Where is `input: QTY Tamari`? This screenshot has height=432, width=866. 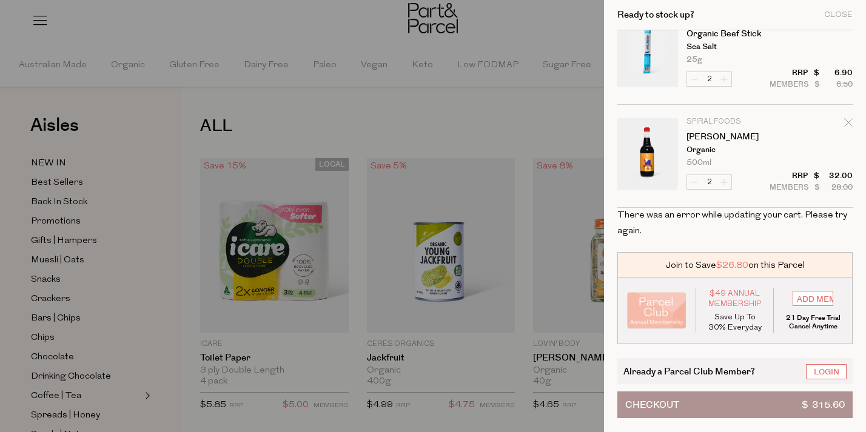 input: QTY Tamari is located at coordinates (709, 182).